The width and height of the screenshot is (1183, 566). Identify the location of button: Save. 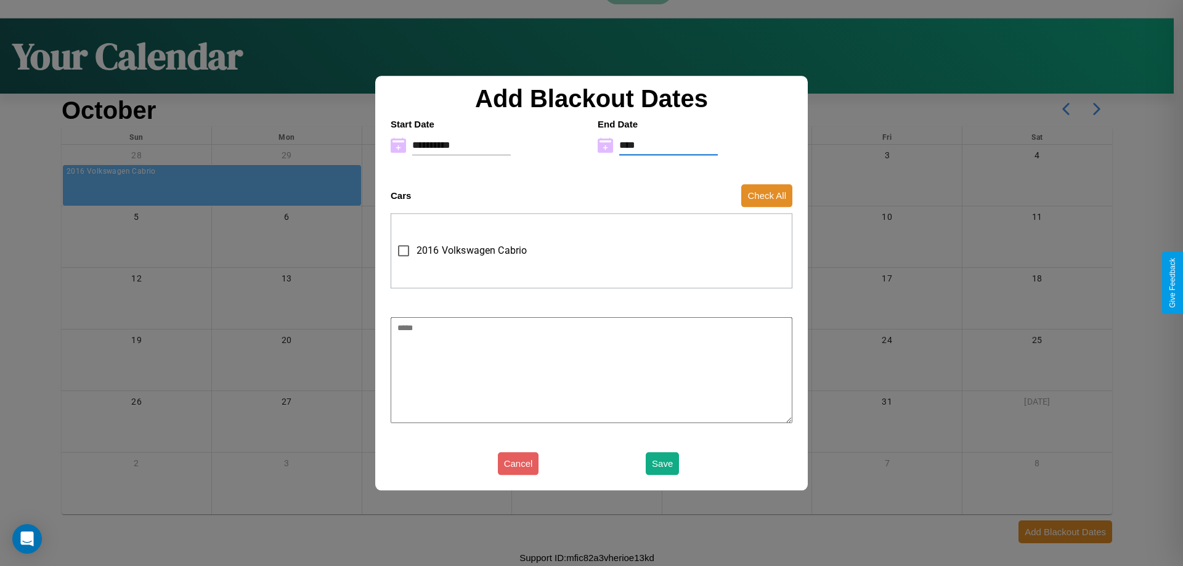
(662, 463).